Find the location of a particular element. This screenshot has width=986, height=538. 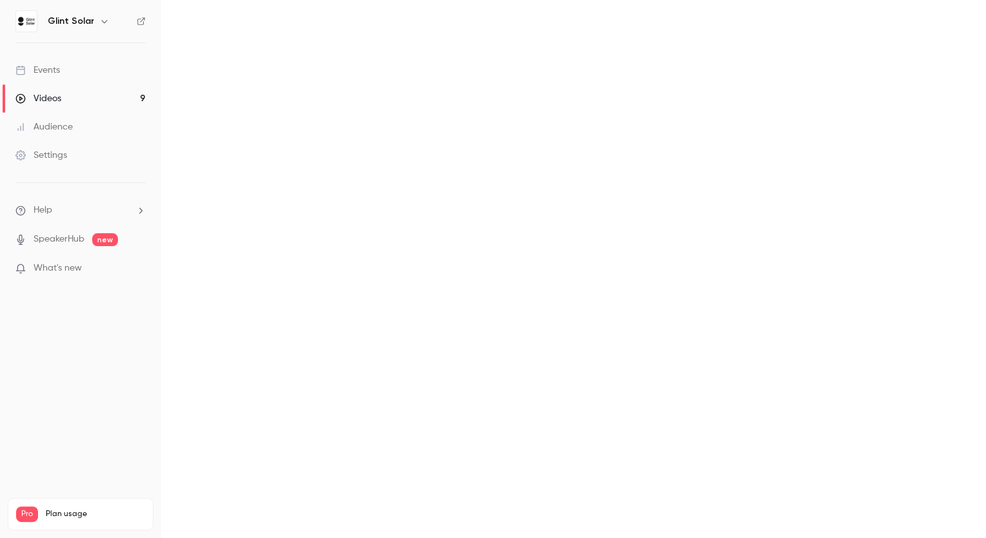

span: new is located at coordinates (105, 240).